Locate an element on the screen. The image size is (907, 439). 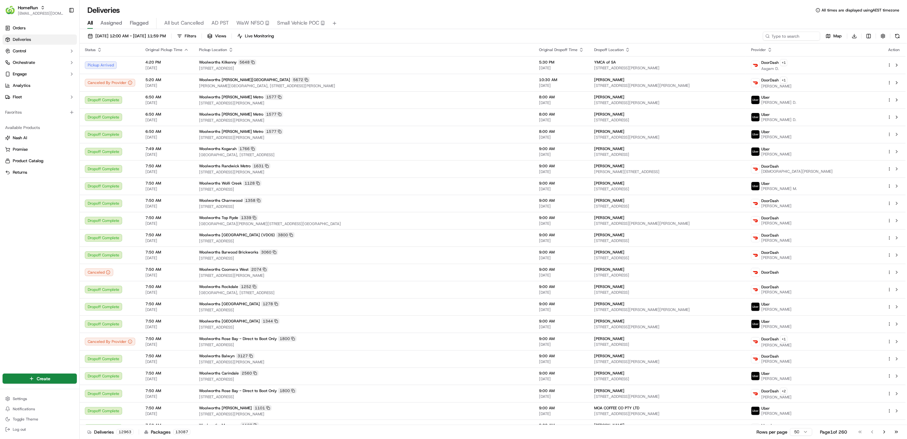
span: All is located at coordinates (90, 23).